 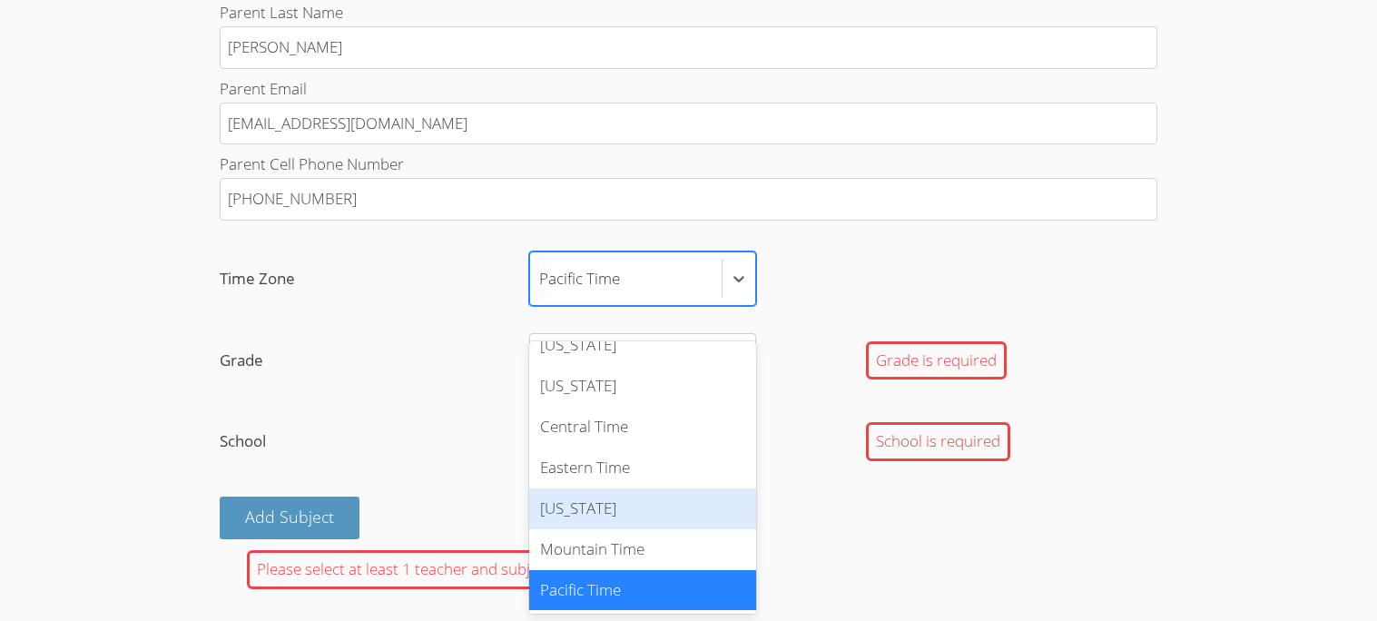 What do you see at coordinates (374, 360) in the screenshot?
I see `span: Grade` at bounding box center [374, 360].